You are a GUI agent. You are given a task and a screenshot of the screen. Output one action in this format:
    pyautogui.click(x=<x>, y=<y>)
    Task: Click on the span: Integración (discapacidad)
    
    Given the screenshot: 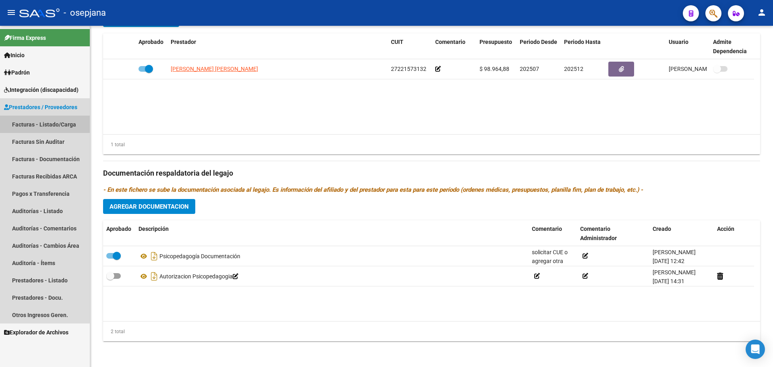 What is the action you would take?
    pyautogui.click(x=41, y=90)
    